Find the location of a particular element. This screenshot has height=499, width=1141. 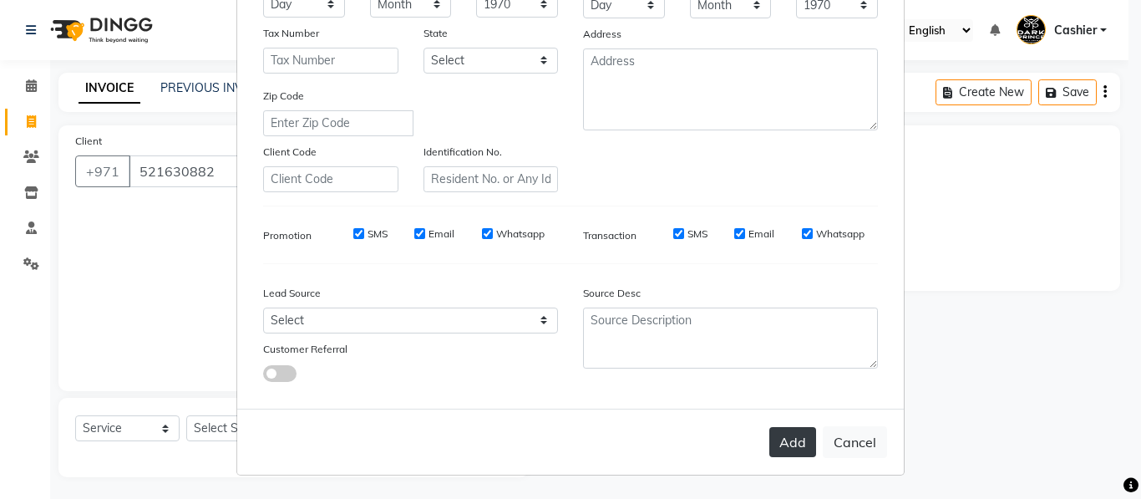

label: Zip Code is located at coordinates (283, 96).